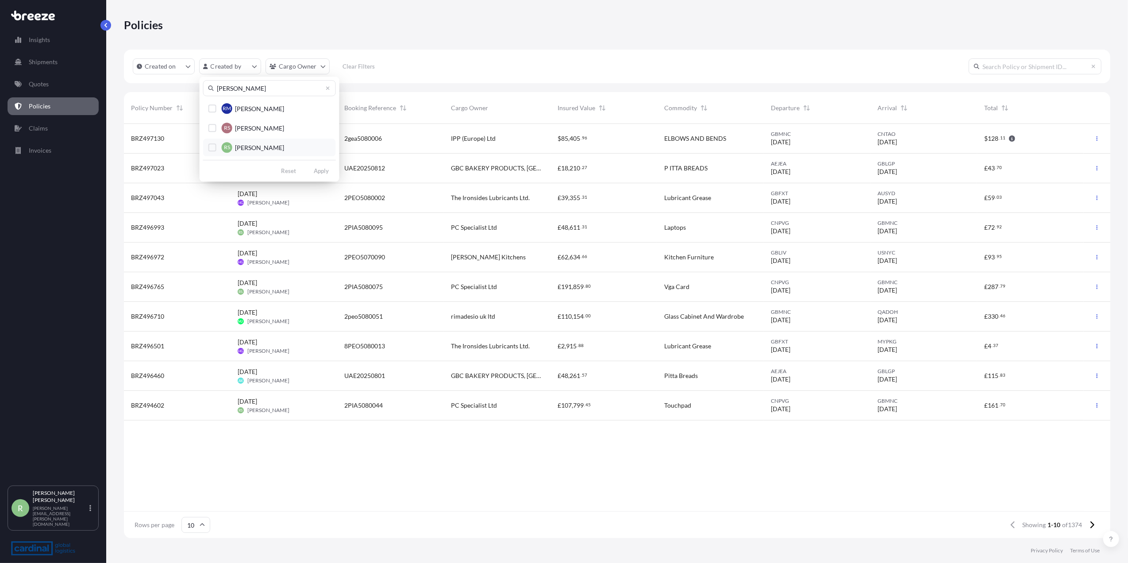  Describe the element at coordinates (269, 129) in the screenshot. I see `div: createdBy Filter options` at that location.